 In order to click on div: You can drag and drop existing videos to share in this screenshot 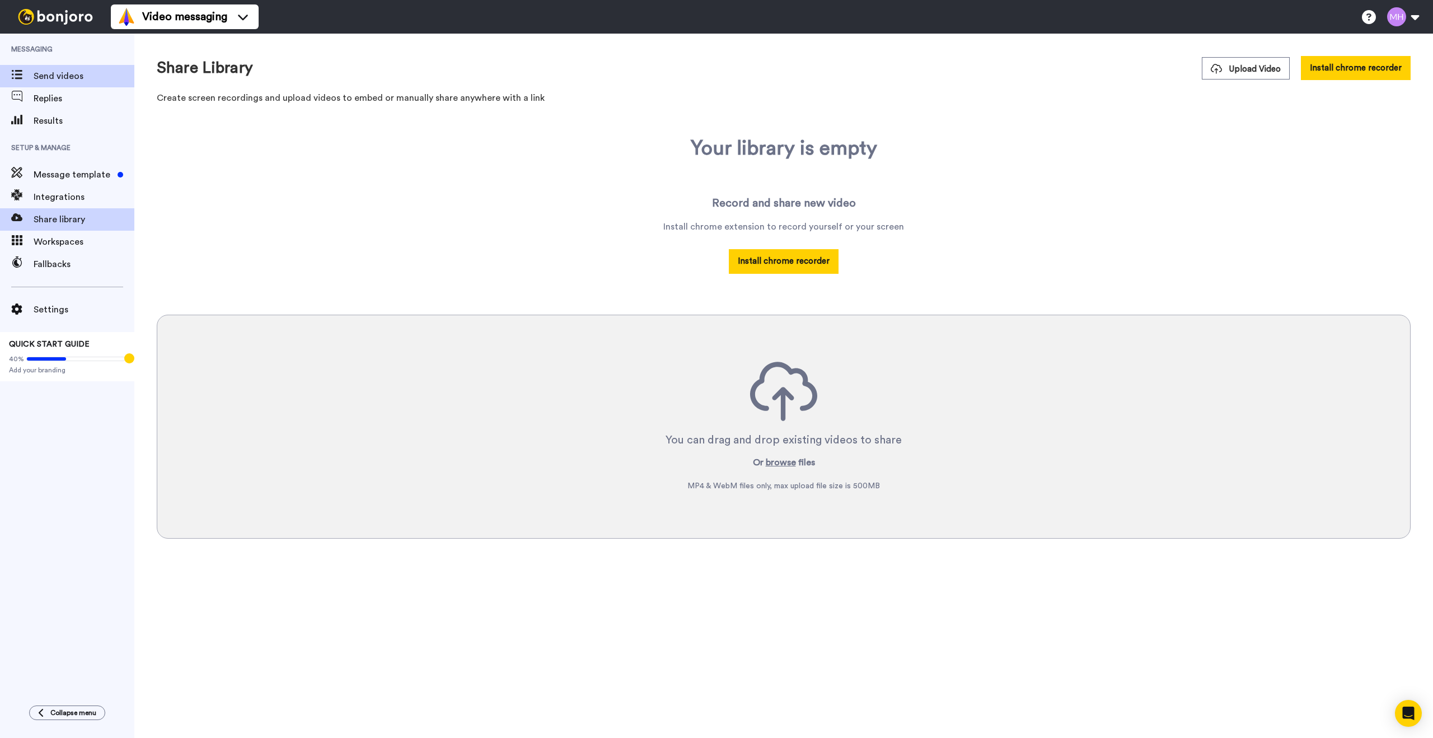, I will do `click(784, 440)`.